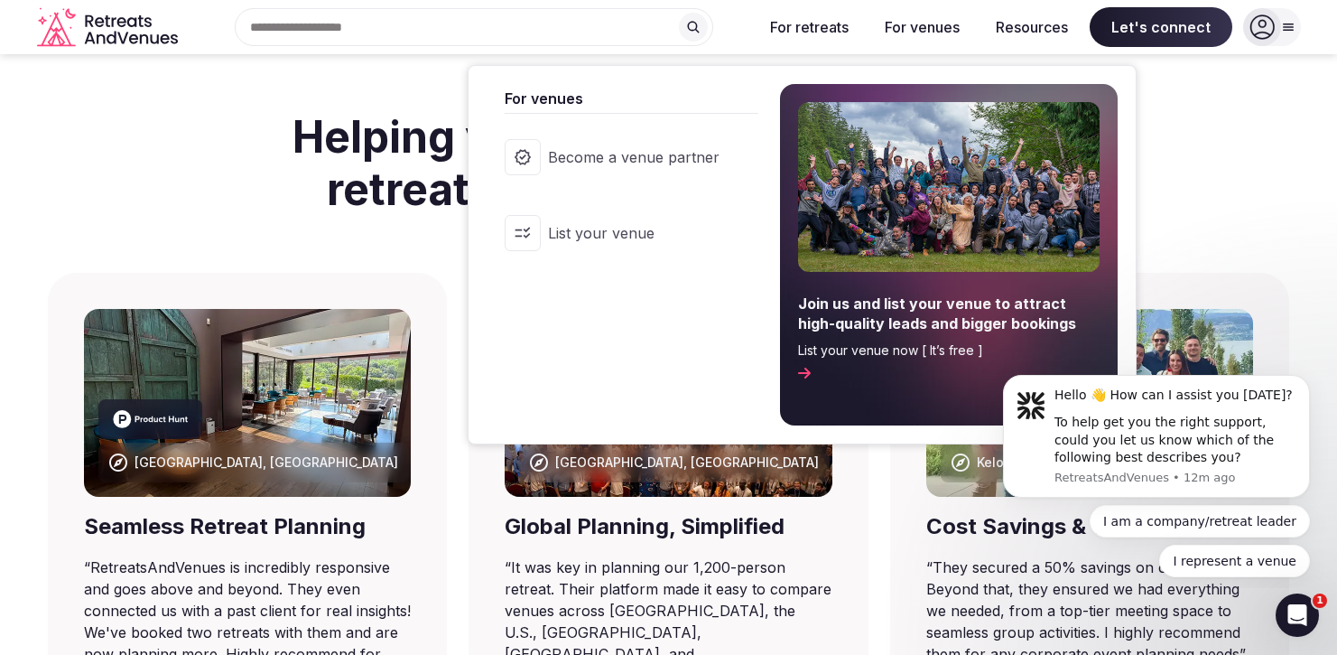 The image size is (1337, 655). Describe the element at coordinates (634, 157) in the screenshot. I see `span: Become a venue partner` at that location.